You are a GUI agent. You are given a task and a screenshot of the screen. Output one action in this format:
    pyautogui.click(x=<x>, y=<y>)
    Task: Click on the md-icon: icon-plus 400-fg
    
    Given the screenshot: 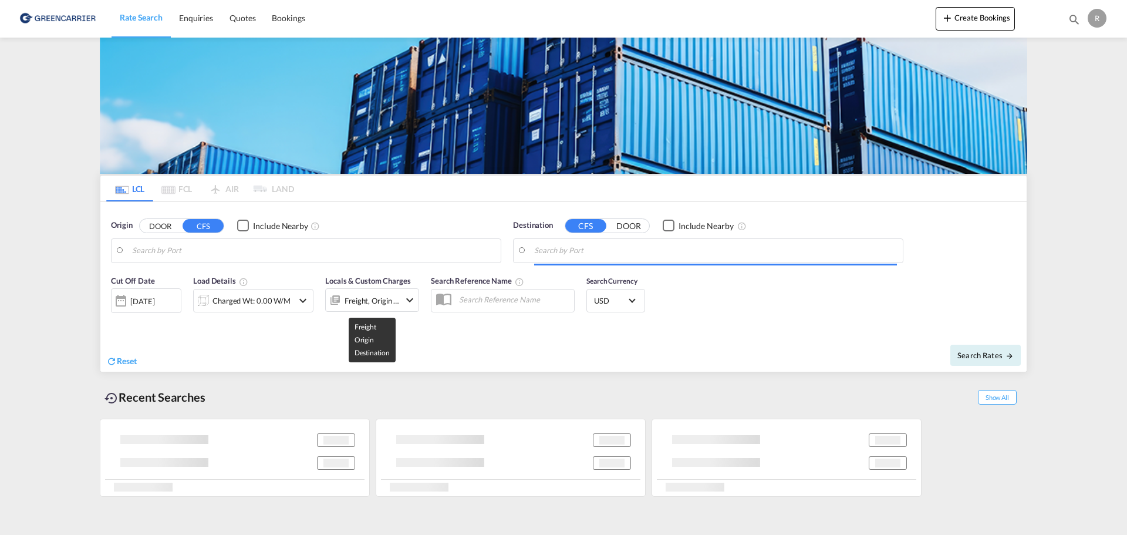 What is the action you would take?
    pyautogui.click(x=948, y=18)
    